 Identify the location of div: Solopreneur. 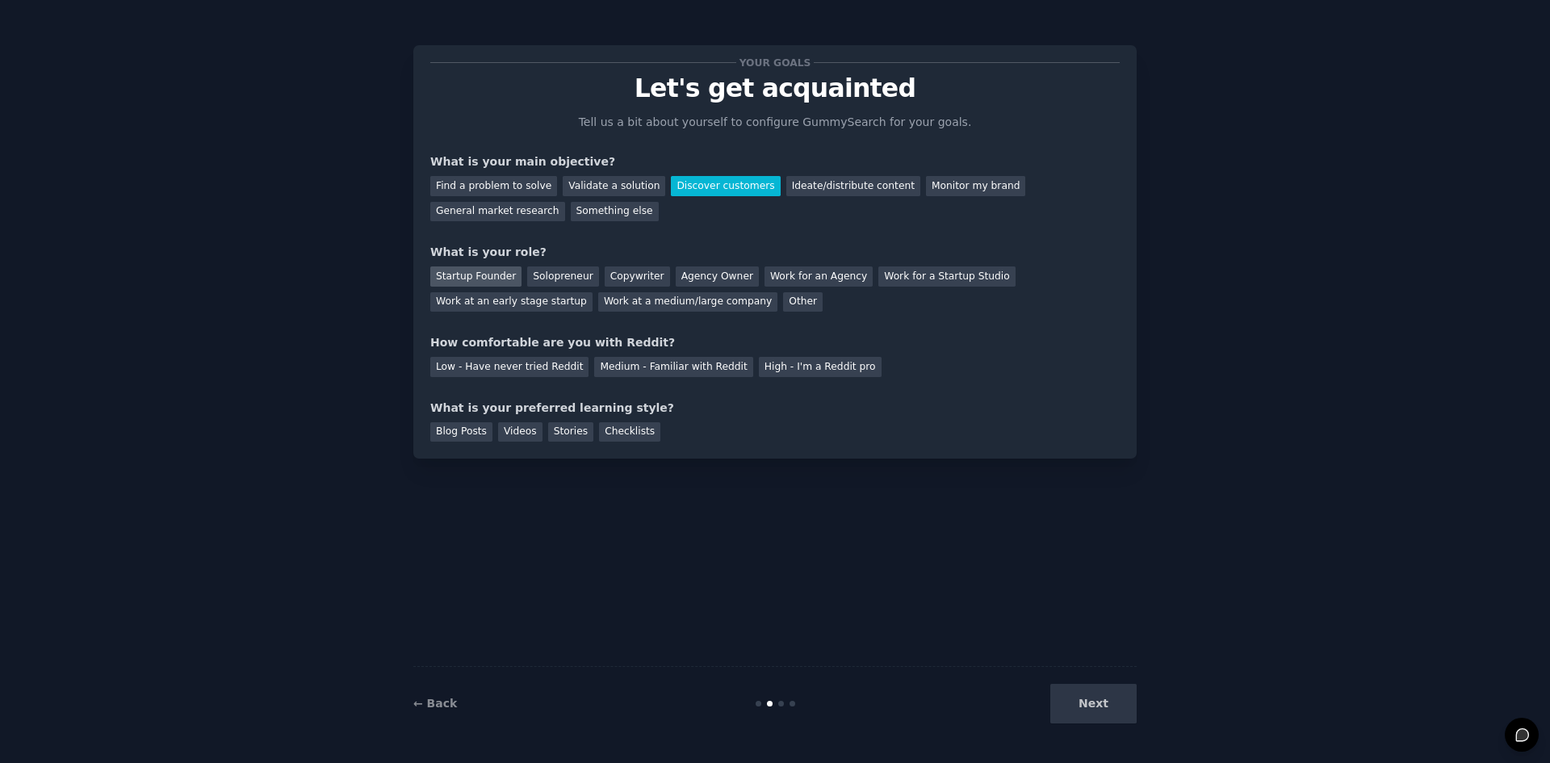
(563, 276).